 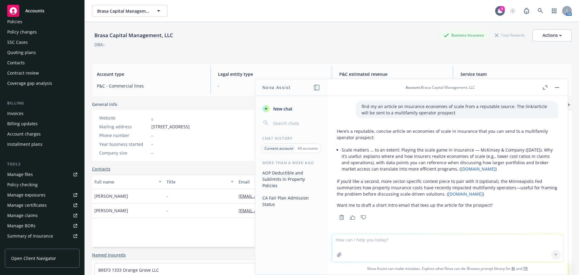 I want to click on a: SSC Cases, so click(x=42, y=42).